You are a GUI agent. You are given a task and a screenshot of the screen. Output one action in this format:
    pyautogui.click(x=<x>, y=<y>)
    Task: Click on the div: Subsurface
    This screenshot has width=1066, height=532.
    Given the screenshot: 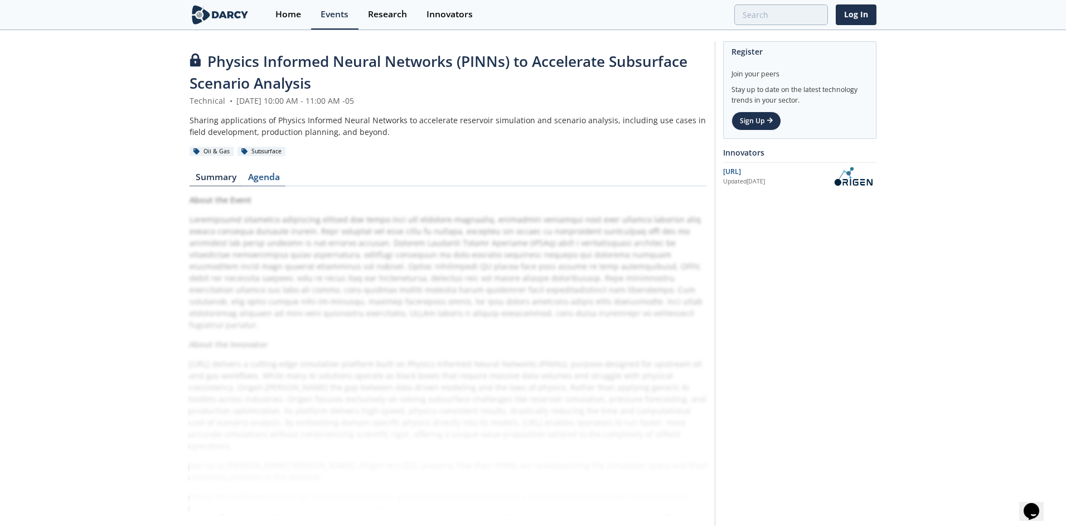 What is the action you would take?
    pyautogui.click(x=262, y=152)
    